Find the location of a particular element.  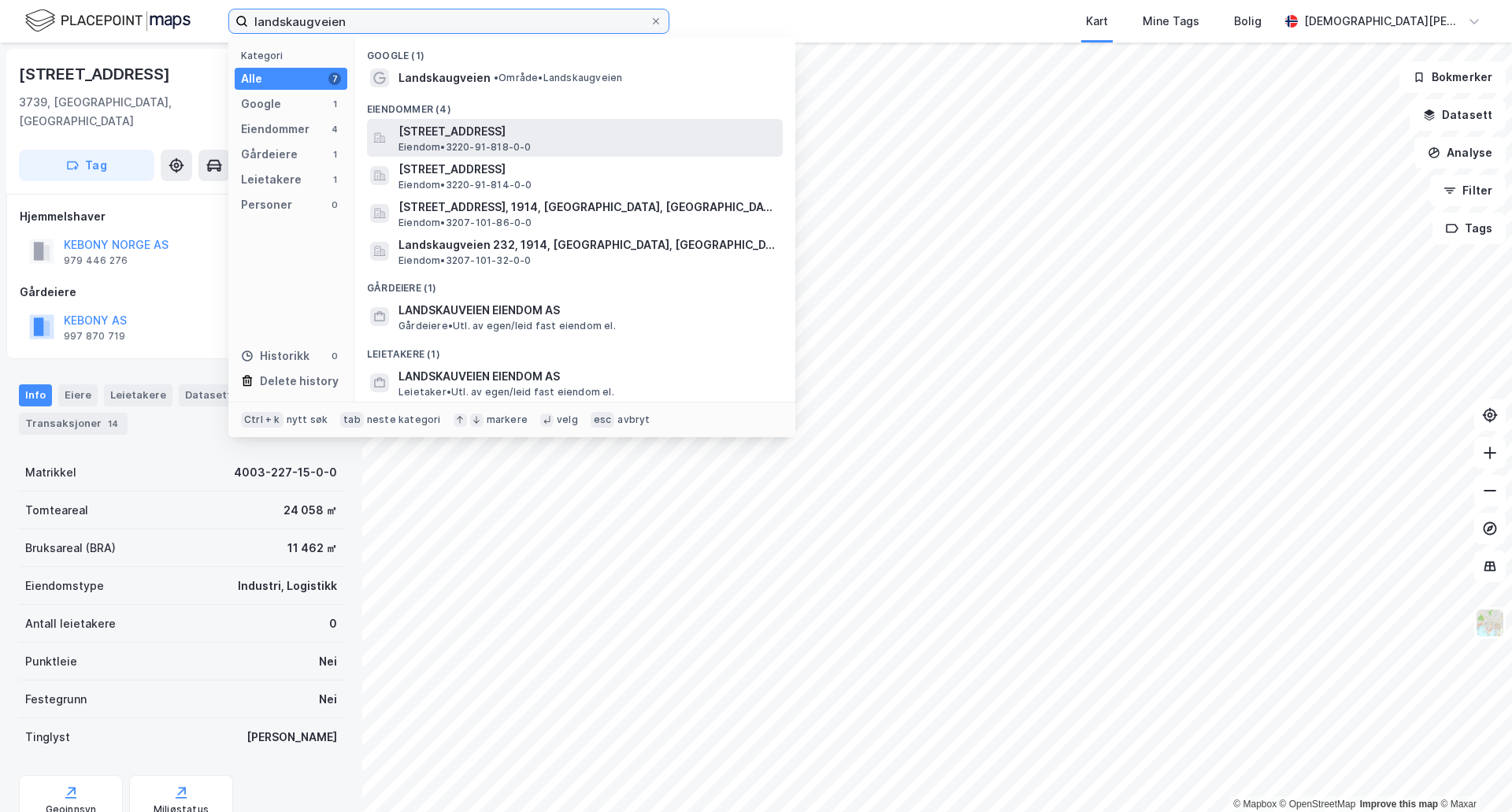

div: Kategori is located at coordinates (294, 55).